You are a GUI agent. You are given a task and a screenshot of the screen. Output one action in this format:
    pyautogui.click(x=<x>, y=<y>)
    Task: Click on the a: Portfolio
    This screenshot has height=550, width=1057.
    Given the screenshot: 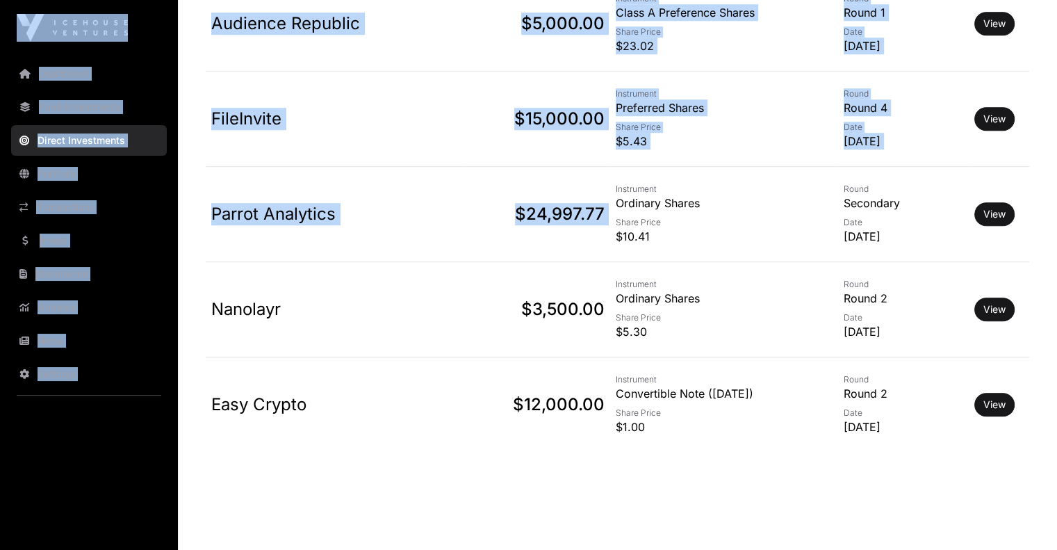 What is the action you would take?
    pyautogui.click(x=89, y=174)
    